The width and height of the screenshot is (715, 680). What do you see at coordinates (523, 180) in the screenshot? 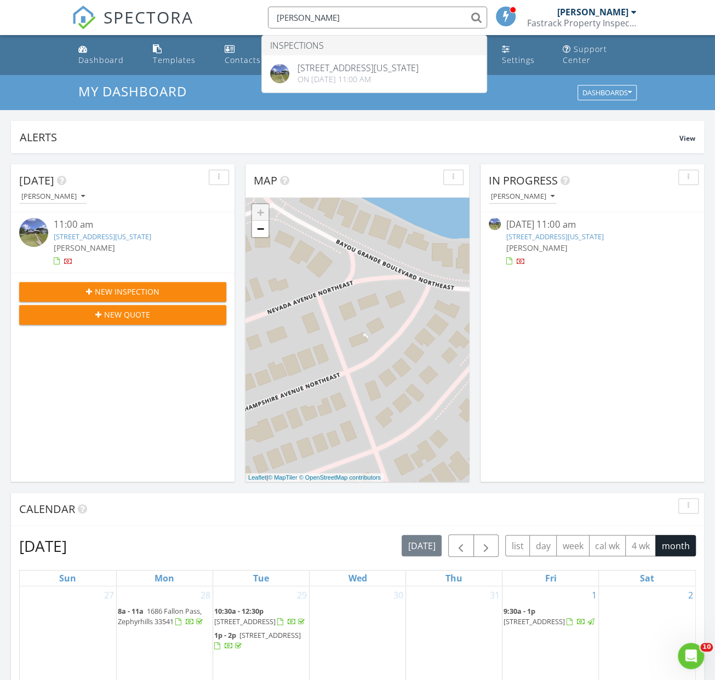
I see `span: In Progress` at bounding box center [523, 180].